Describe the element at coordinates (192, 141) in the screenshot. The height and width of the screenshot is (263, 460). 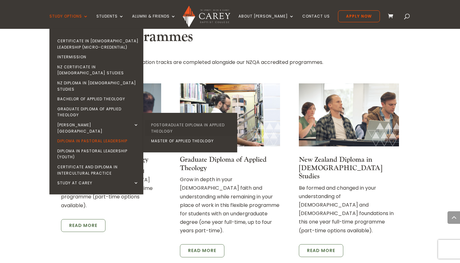
I see `a: Master of Applied Theology` at that location.